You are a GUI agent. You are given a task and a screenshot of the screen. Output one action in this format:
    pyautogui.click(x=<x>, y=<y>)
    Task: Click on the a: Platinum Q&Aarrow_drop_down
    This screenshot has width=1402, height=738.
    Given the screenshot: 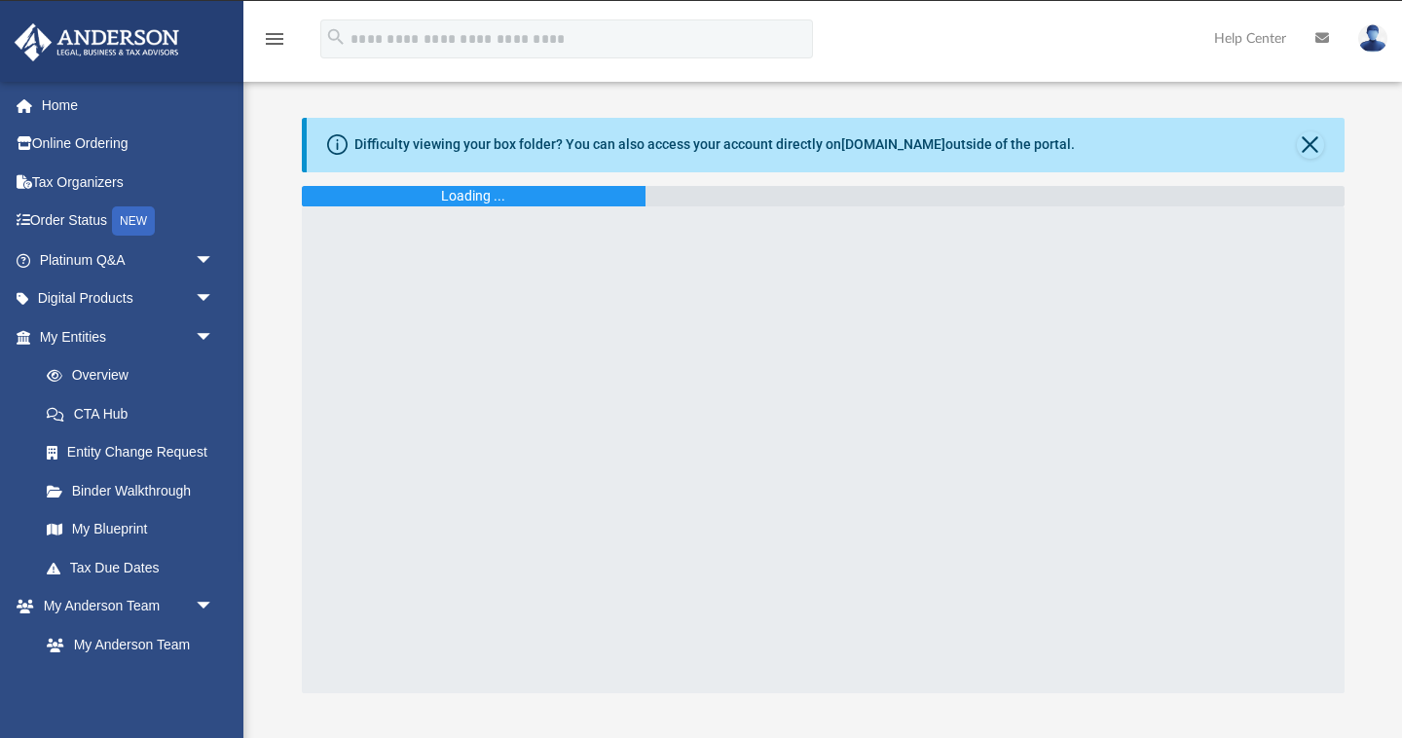 What is the action you would take?
    pyautogui.click(x=128, y=260)
    